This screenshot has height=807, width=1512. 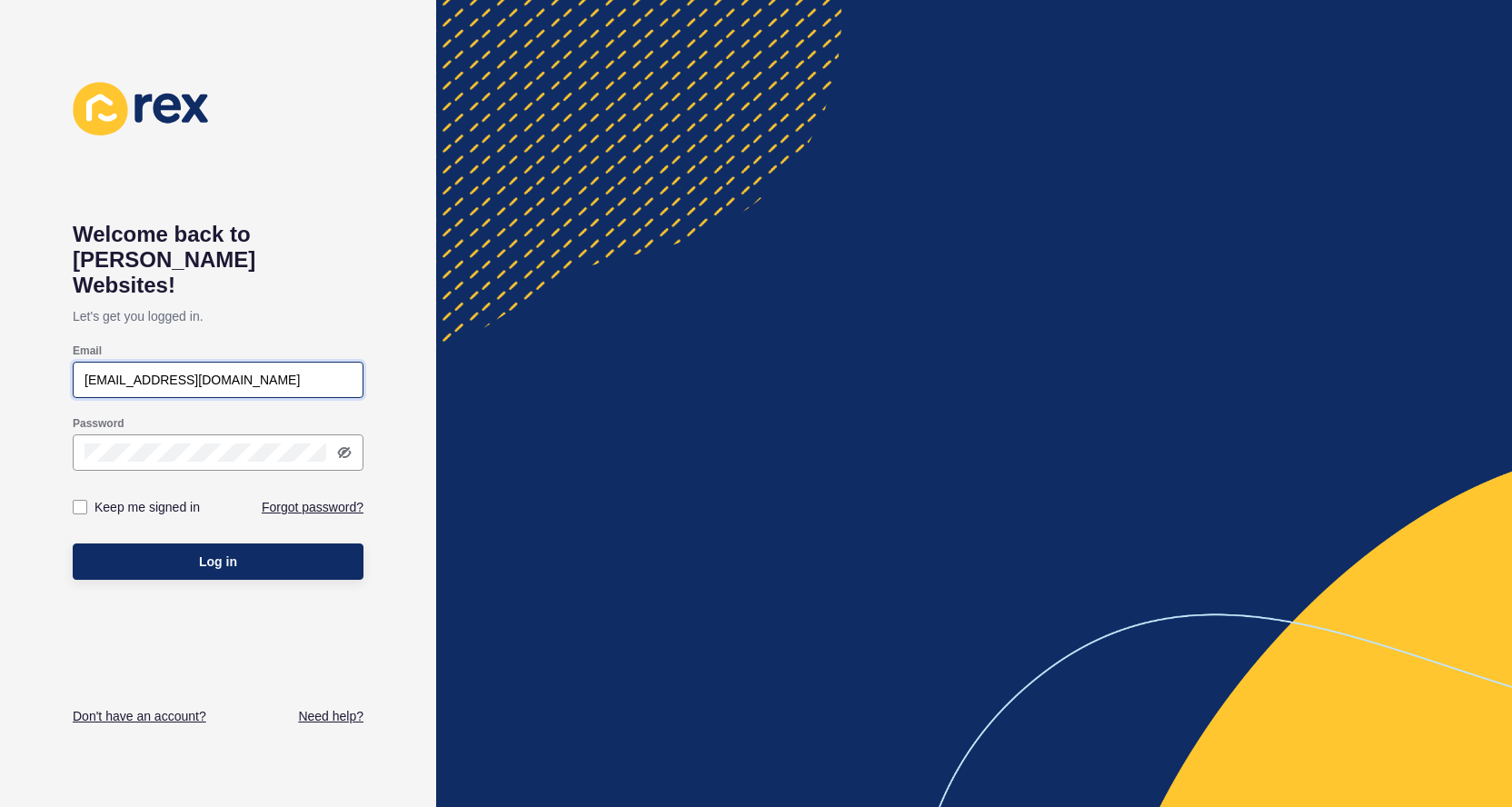 What do you see at coordinates (147, 507) in the screenshot?
I see `label: Keep me signed in` at bounding box center [147, 507].